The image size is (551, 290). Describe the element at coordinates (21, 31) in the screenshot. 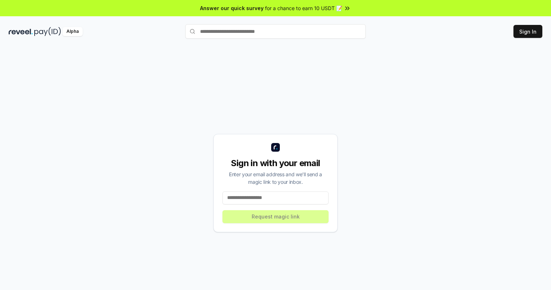

I see `img: reveel_dark` at that location.